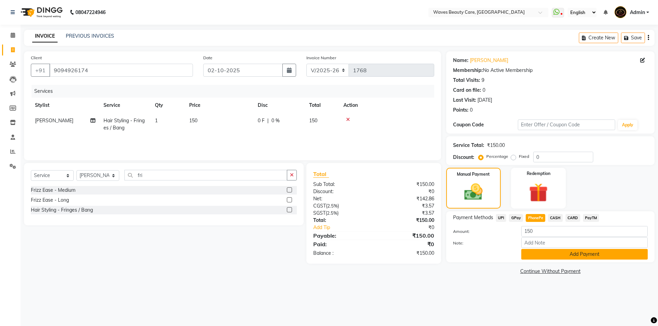 The height and width of the screenshot is (326, 658). What do you see at coordinates (584, 243) in the screenshot?
I see `input: Add Note` at bounding box center [584, 243].